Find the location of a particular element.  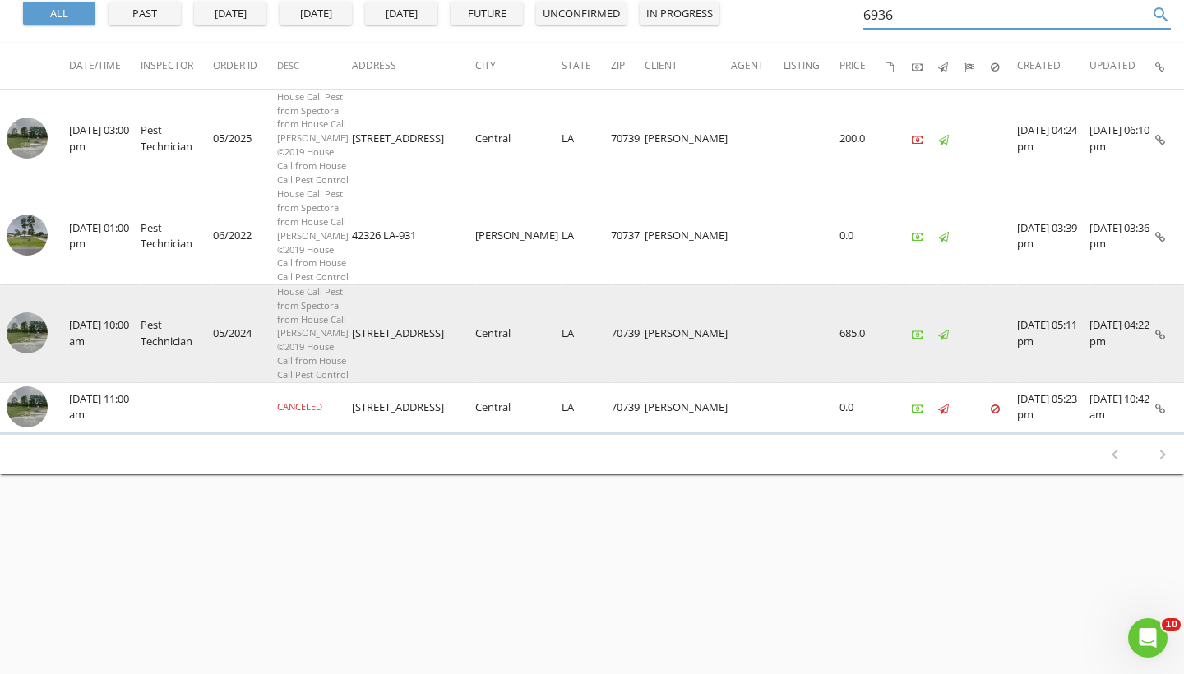

th: Canceled: Not sorted. is located at coordinates (1004, 66).